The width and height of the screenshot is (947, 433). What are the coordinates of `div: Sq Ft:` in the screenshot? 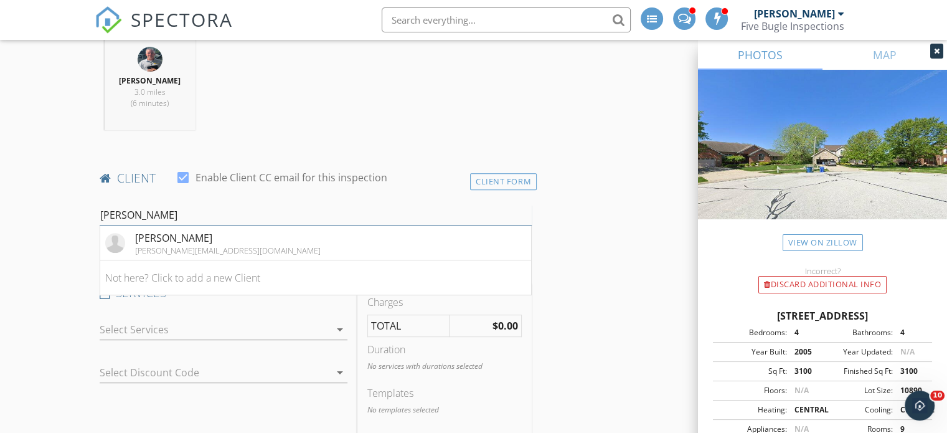 It's located at (752, 371).